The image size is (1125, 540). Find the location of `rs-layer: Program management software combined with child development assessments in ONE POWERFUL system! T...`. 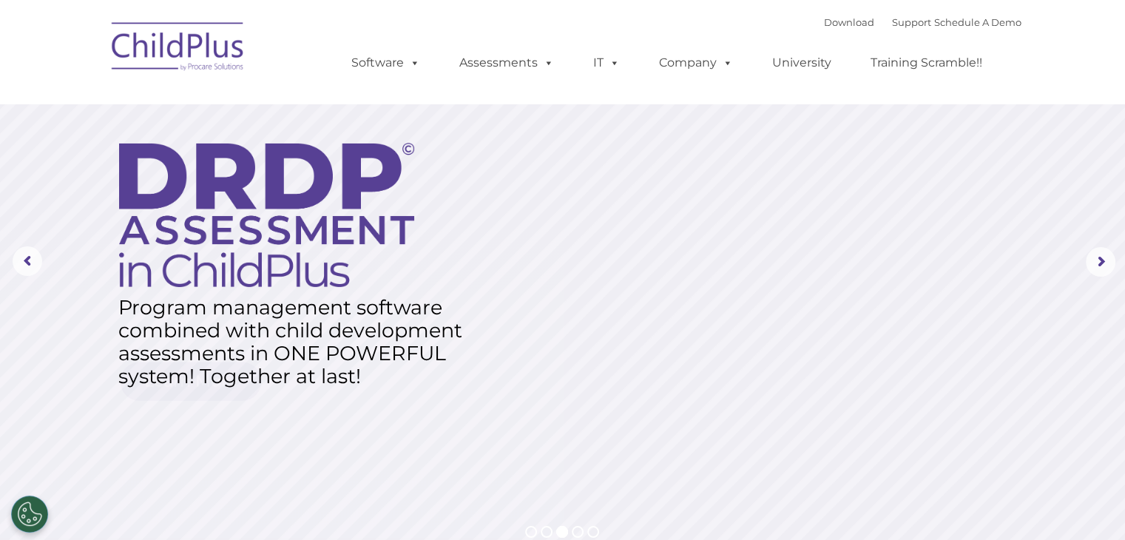

rs-layer: Program management software combined with child development assessments in ONE POWERFUL system! T... is located at coordinates (298, 342).